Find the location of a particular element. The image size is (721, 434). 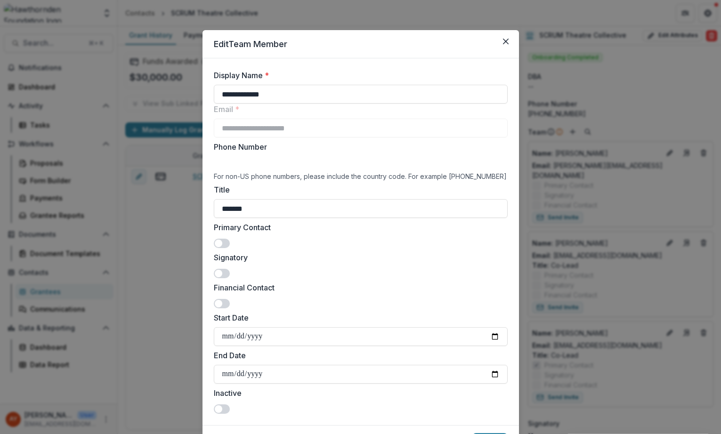

label: Inactive is located at coordinates (358, 393).